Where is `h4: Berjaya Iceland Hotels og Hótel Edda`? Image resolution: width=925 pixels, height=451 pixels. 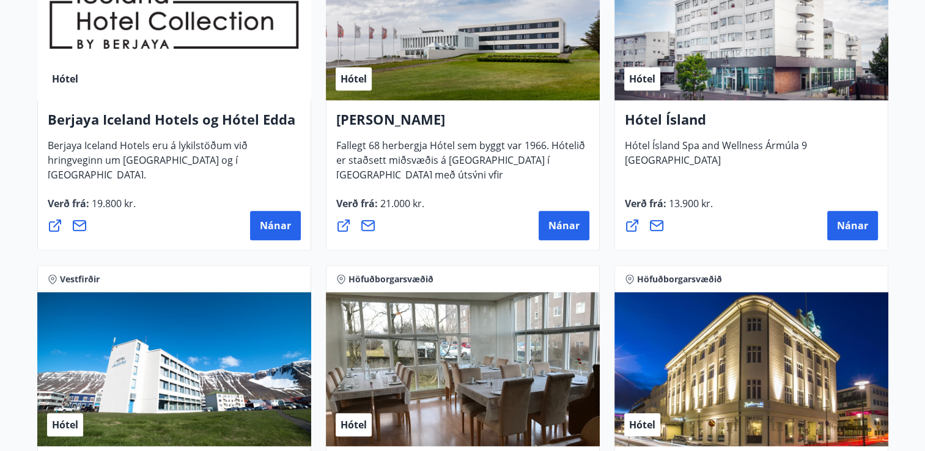
h4: Berjaya Iceland Hotels og Hótel Edda is located at coordinates (174, 124).